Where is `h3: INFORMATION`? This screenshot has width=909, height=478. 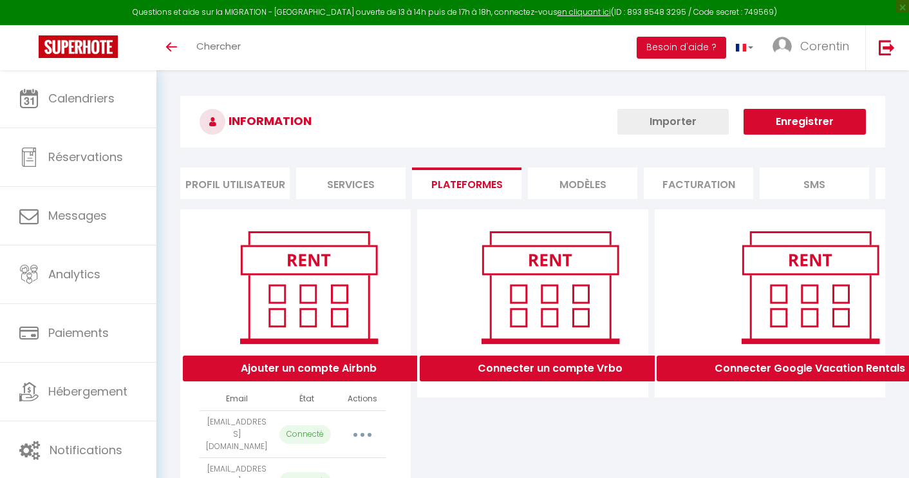 h3: INFORMATION is located at coordinates (532, 122).